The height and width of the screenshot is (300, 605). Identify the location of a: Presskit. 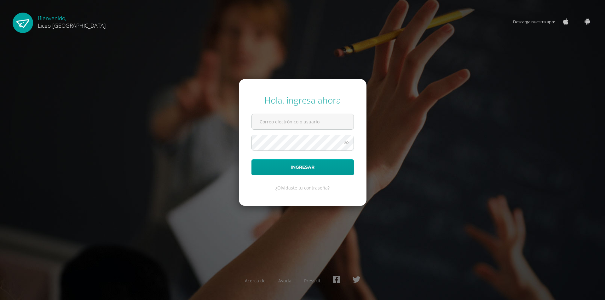
(312, 281).